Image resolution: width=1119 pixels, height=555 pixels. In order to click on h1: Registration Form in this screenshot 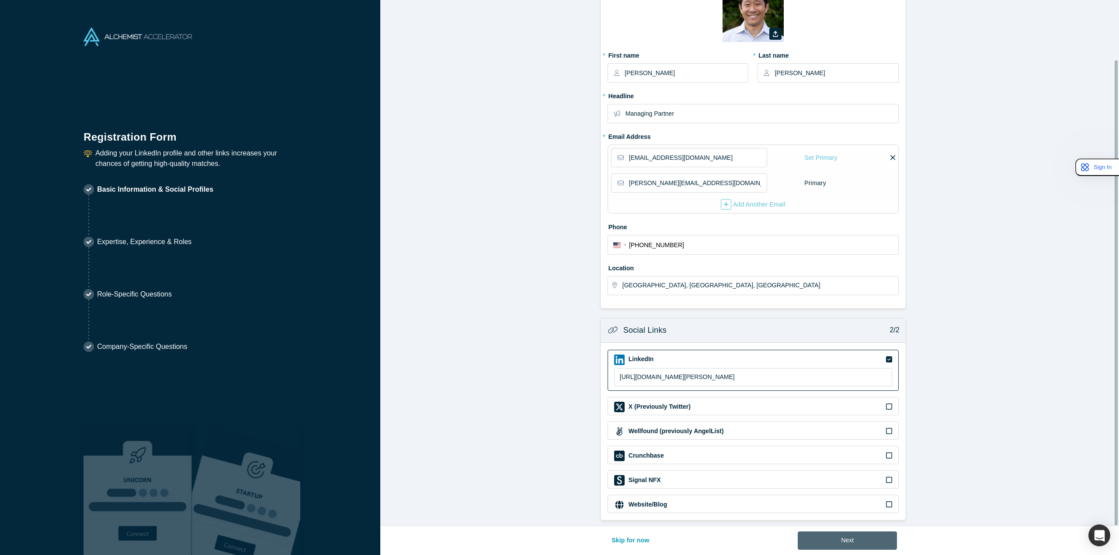, I will do `click(190, 132)`.